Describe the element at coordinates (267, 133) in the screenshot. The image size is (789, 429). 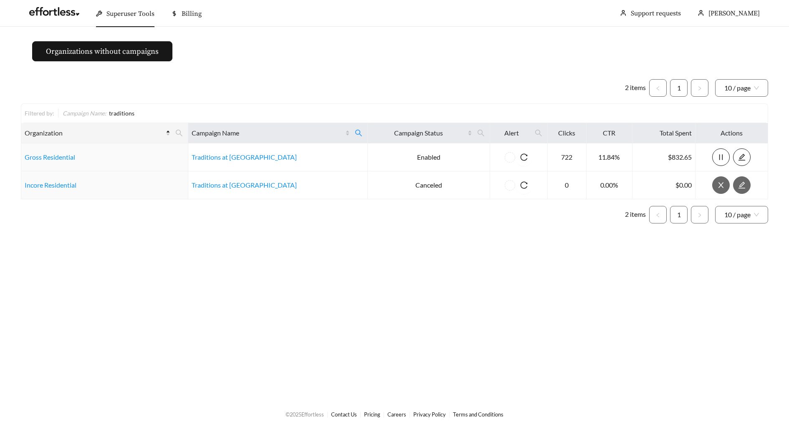
I see `span: Campaign Name` at that location.